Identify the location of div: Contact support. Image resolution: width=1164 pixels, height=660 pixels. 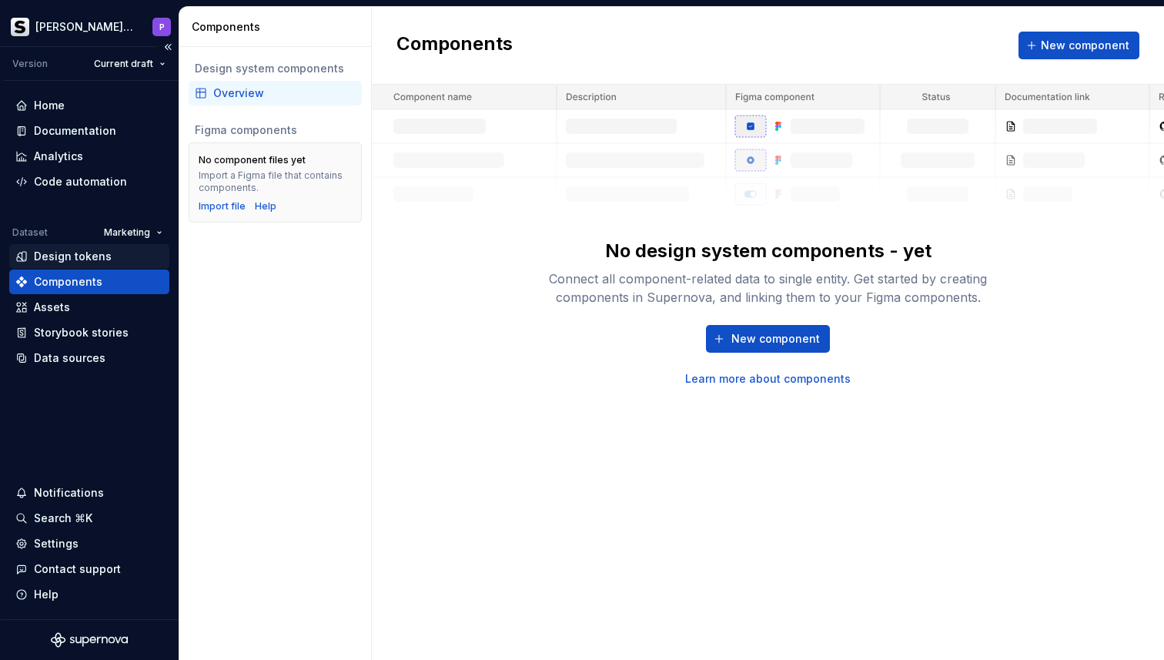
(77, 569).